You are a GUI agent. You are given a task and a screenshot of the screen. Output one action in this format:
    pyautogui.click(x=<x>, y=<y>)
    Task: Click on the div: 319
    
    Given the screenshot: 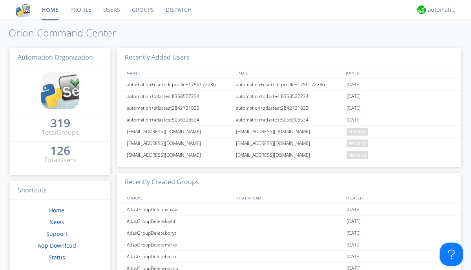 What is the action you would take?
    pyautogui.click(x=60, y=123)
    